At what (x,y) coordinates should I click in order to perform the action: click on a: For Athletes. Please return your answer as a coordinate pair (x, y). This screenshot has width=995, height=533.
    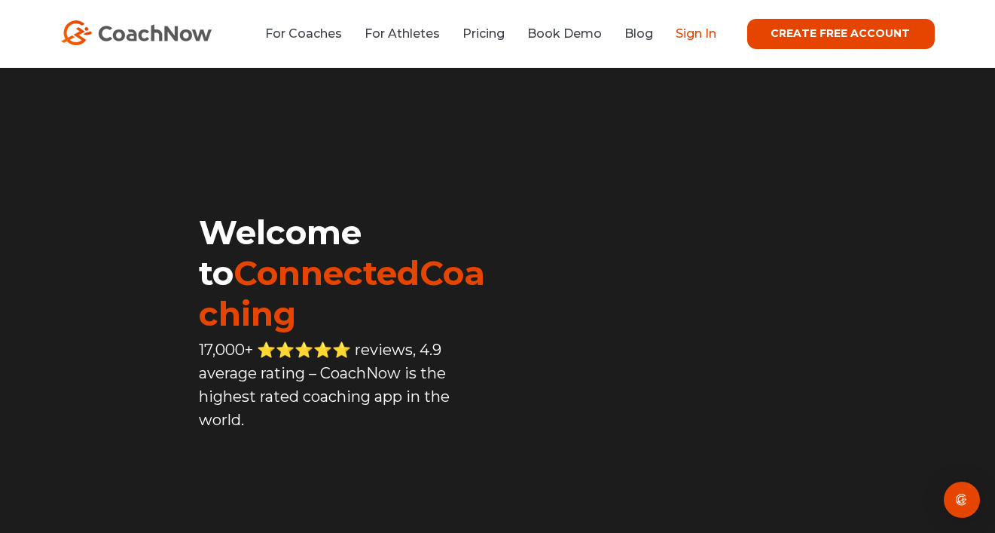
    Looking at the image, I should click on (403, 33).